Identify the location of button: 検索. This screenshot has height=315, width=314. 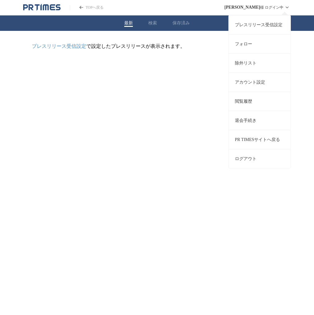
(153, 23).